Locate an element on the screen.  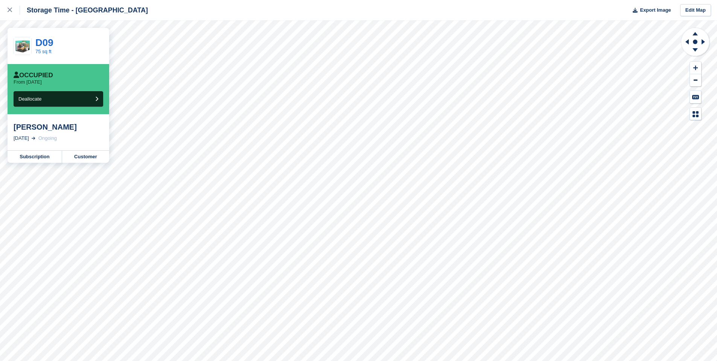
button: Zoom In is located at coordinates (696, 68).